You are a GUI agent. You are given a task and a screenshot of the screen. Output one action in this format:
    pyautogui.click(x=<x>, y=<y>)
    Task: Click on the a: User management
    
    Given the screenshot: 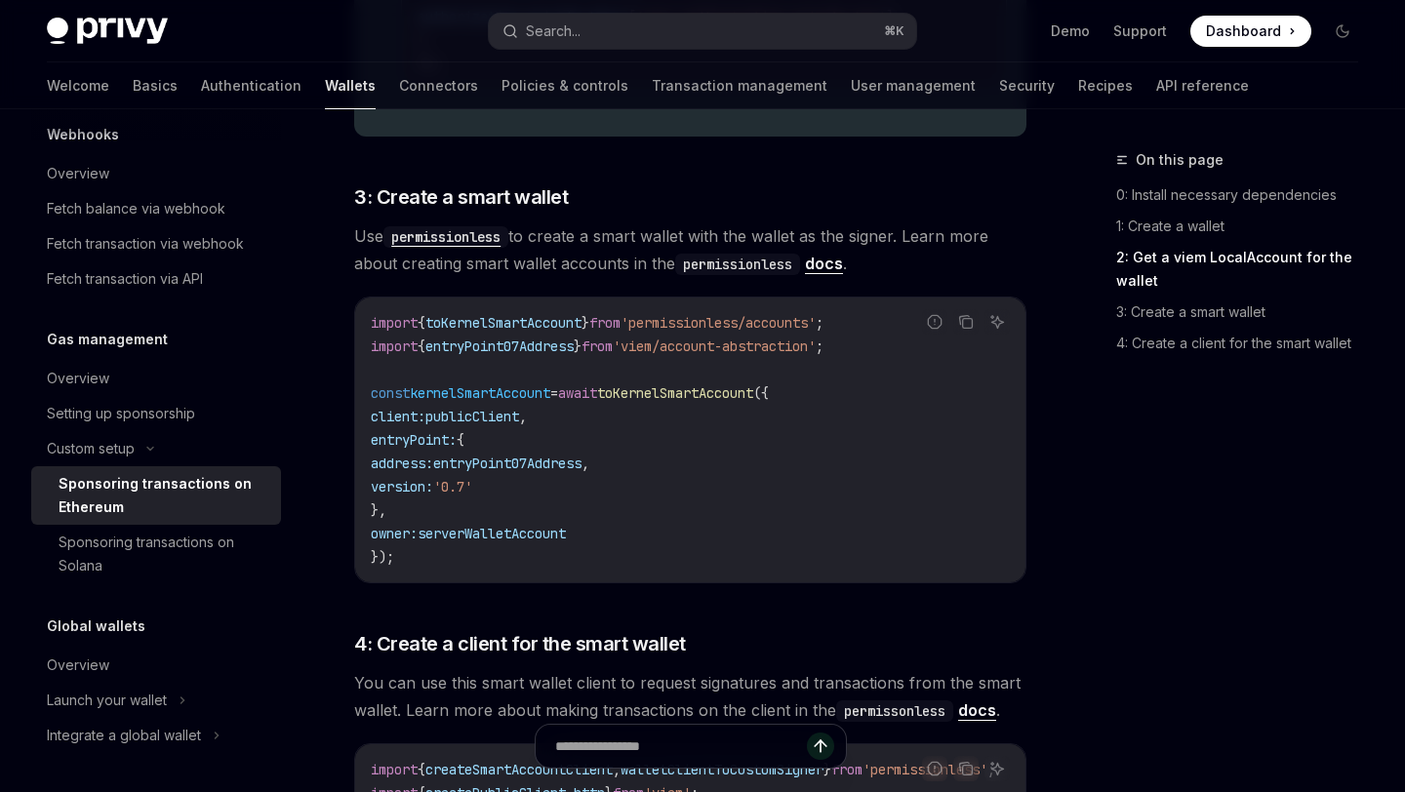 What is the action you would take?
    pyautogui.click(x=913, y=86)
    